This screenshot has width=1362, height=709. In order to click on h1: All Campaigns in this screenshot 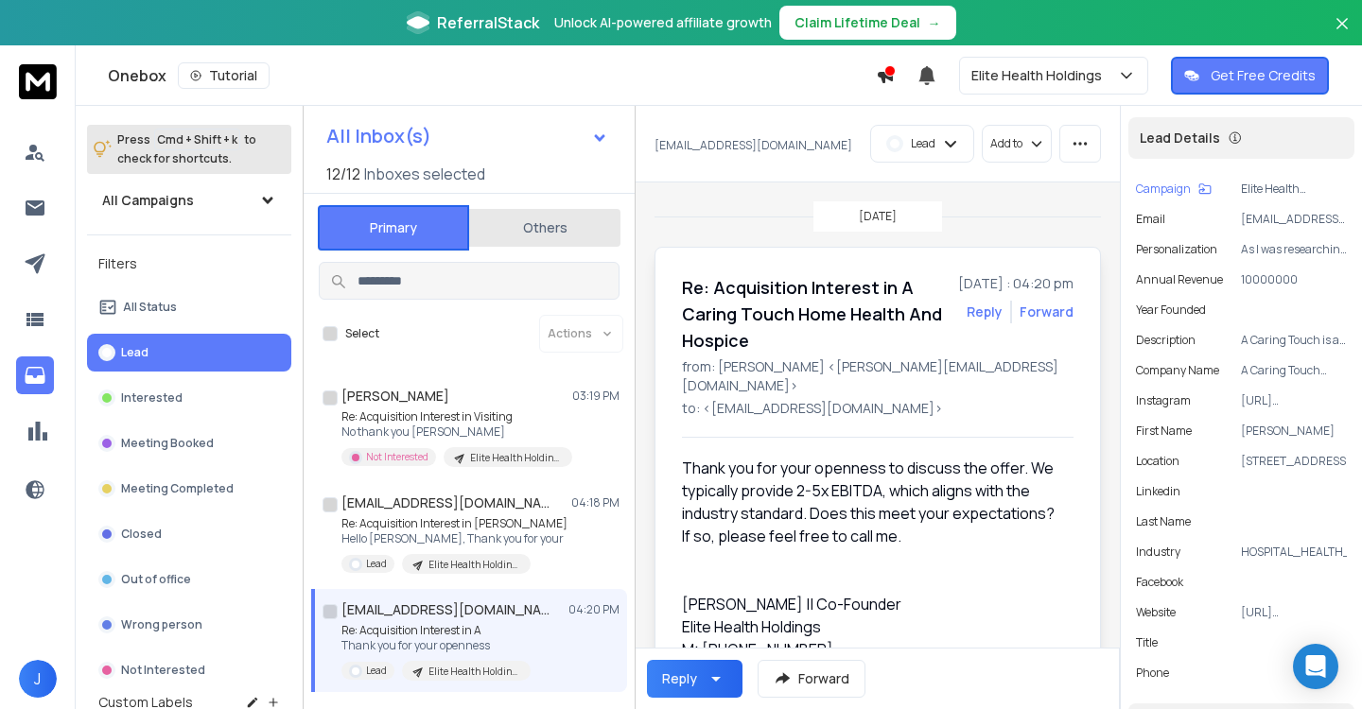, I will do `click(148, 201)`.